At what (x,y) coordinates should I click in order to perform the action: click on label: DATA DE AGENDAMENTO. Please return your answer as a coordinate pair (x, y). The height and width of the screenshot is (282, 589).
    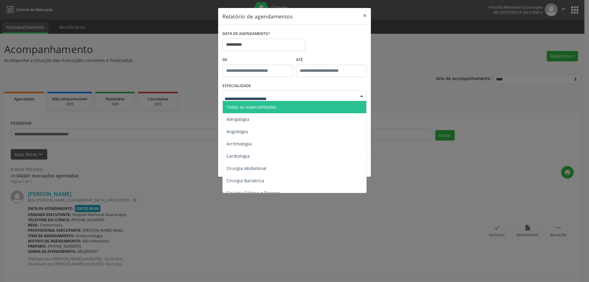
    Looking at the image, I should click on (246, 34).